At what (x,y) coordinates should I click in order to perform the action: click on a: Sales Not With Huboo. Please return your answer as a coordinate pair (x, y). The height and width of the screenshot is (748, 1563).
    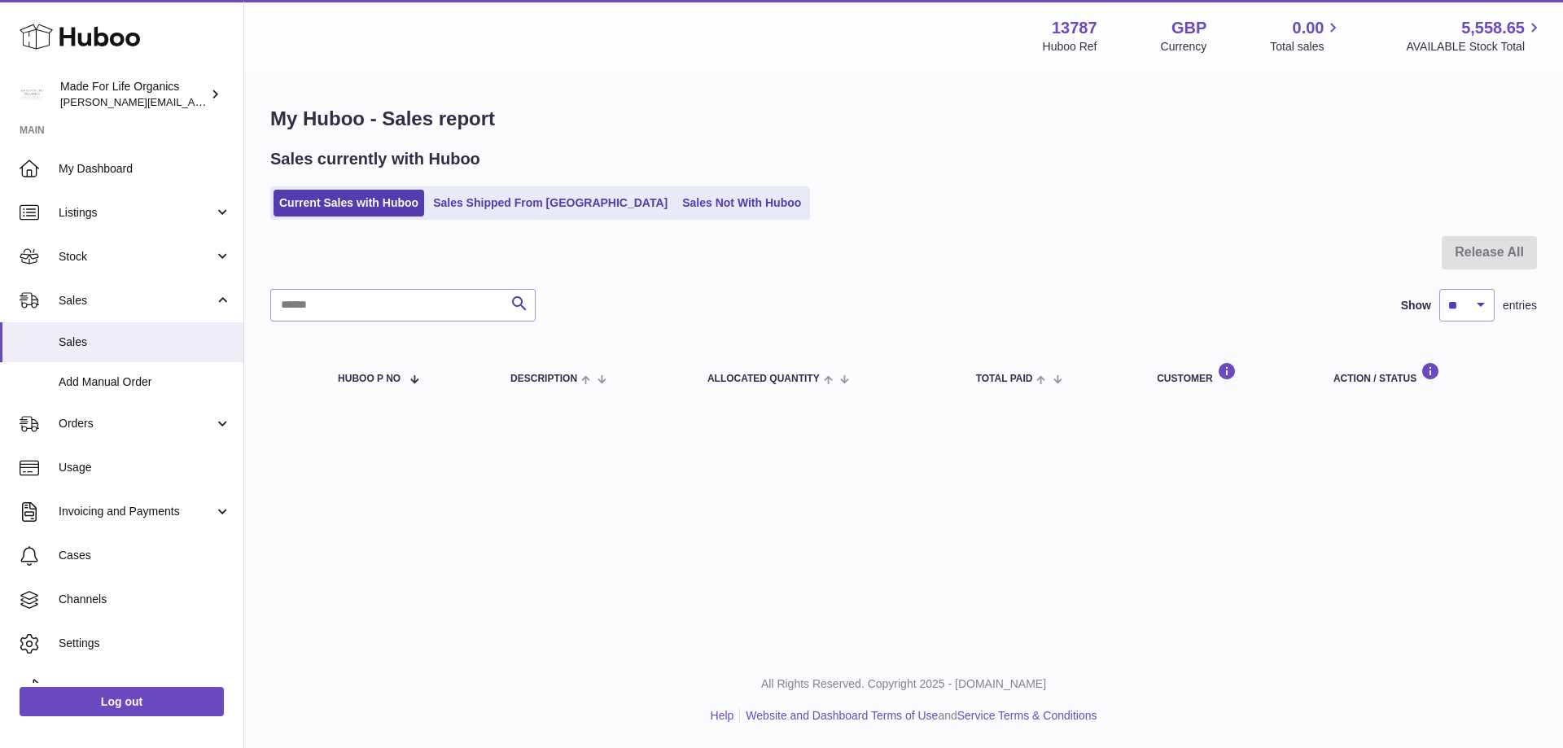
    Looking at the image, I should click on (742, 203).